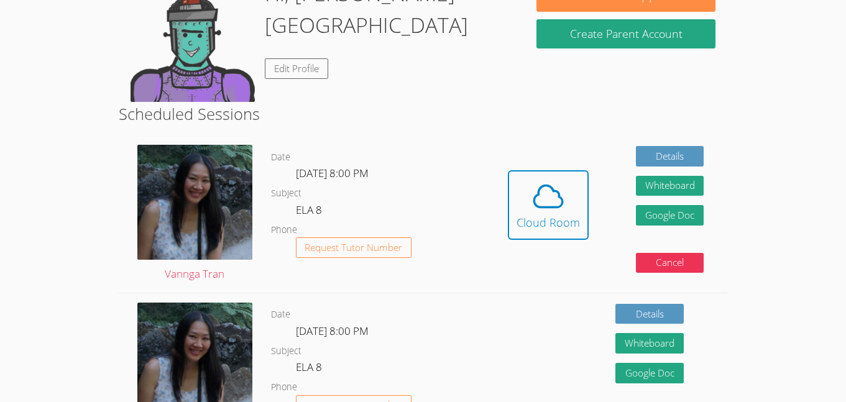 Image resolution: width=846 pixels, height=402 pixels. What do you see at coordinates (549, 205) in the screenshot?
I see `button: Cloud Room` at bounding box center [549, 205].